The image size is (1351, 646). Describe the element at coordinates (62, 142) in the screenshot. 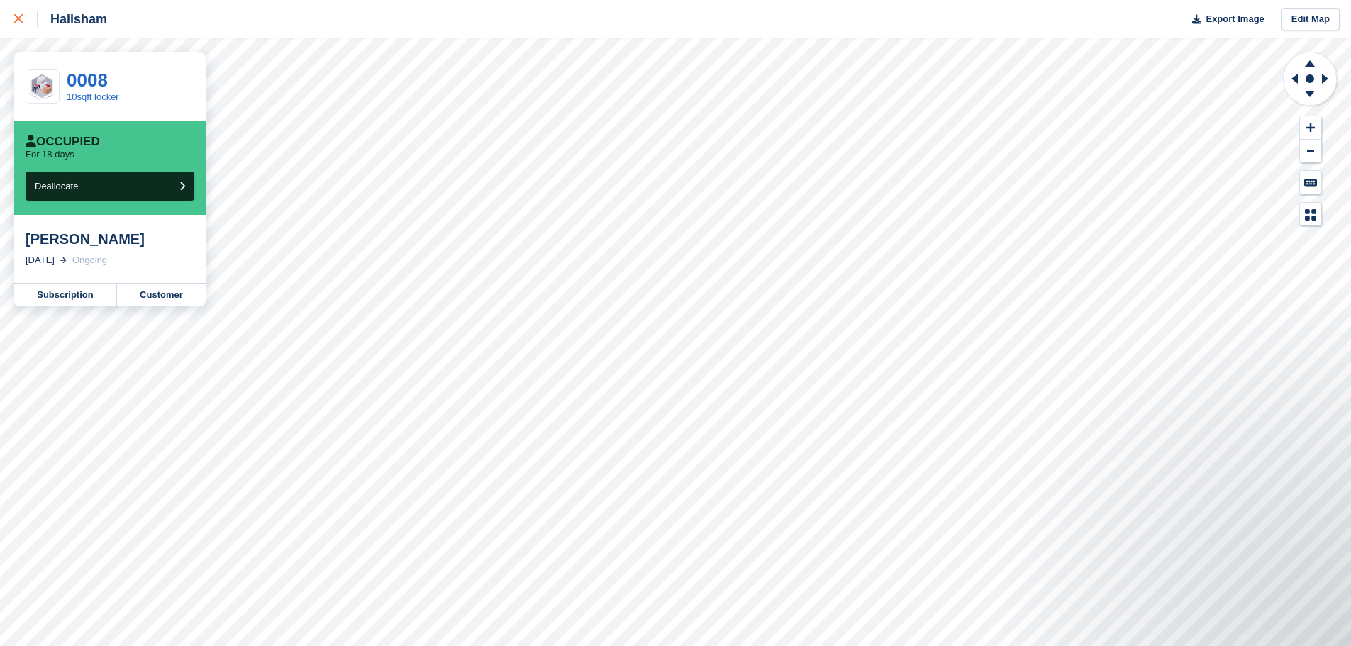

I see `div: Occupied` at that location.